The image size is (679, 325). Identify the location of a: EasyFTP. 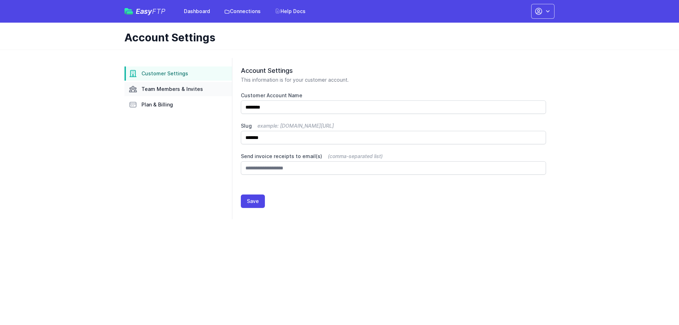
(145, 11).